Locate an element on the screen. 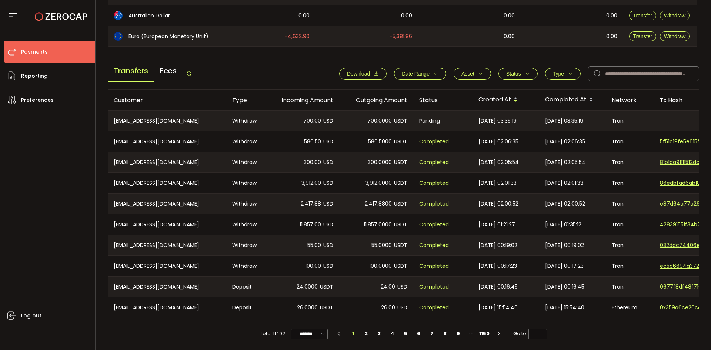 The width and height of the screenshot is (711, 350). div: Completed At is located at coordinates (572, 100).